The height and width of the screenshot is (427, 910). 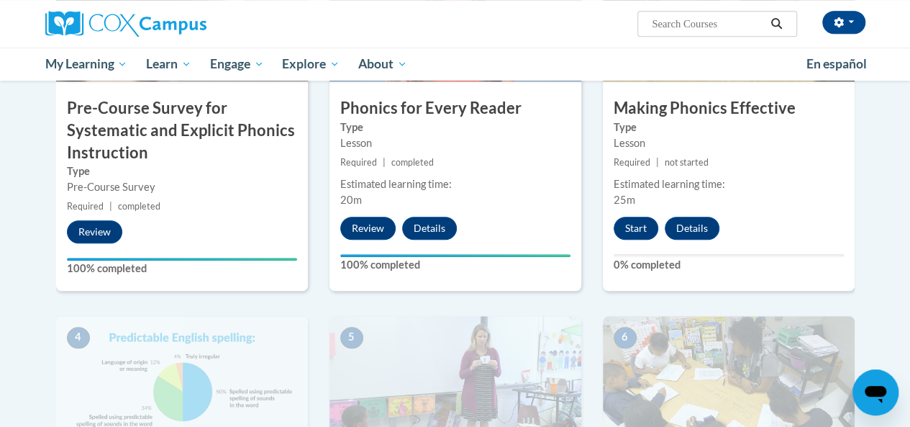 What do you see at coordinates (625, 199) in the screenshot?
I see `span: 25m` at bounding box center [625, 199].